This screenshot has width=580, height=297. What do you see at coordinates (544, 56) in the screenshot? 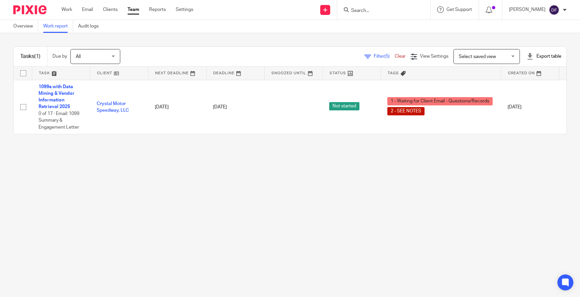
I see `div: Export table` at bounding box center [544, 56].